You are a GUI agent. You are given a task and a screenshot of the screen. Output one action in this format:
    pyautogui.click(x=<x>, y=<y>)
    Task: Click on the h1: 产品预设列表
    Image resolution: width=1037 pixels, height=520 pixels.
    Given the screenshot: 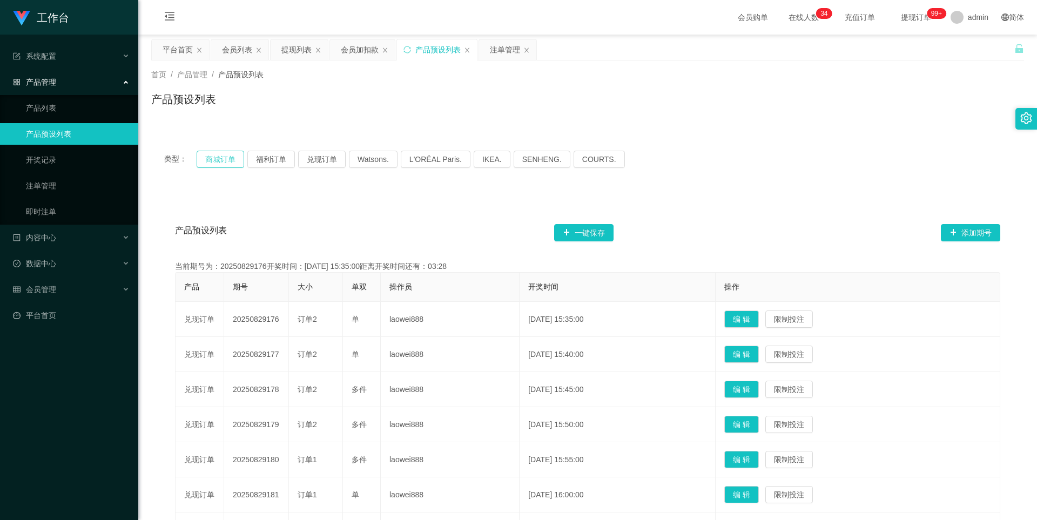 What is the action you would take?
    pyautogui.click(x=184, y=99)
    